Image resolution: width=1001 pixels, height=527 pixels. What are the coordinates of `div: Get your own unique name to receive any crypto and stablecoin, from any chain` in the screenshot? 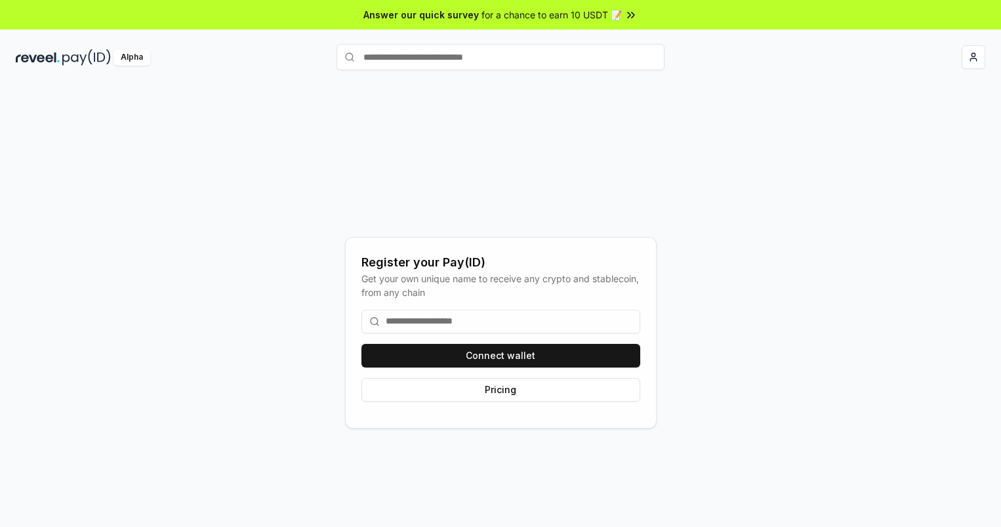 It's located at (500, 285).